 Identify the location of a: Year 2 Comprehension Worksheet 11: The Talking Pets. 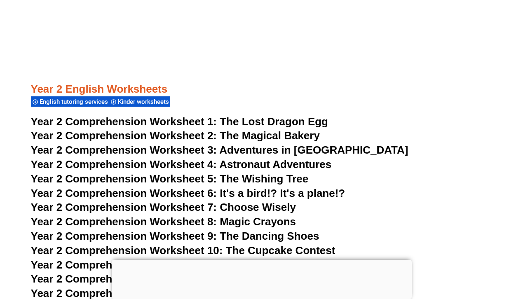
(171, 265).